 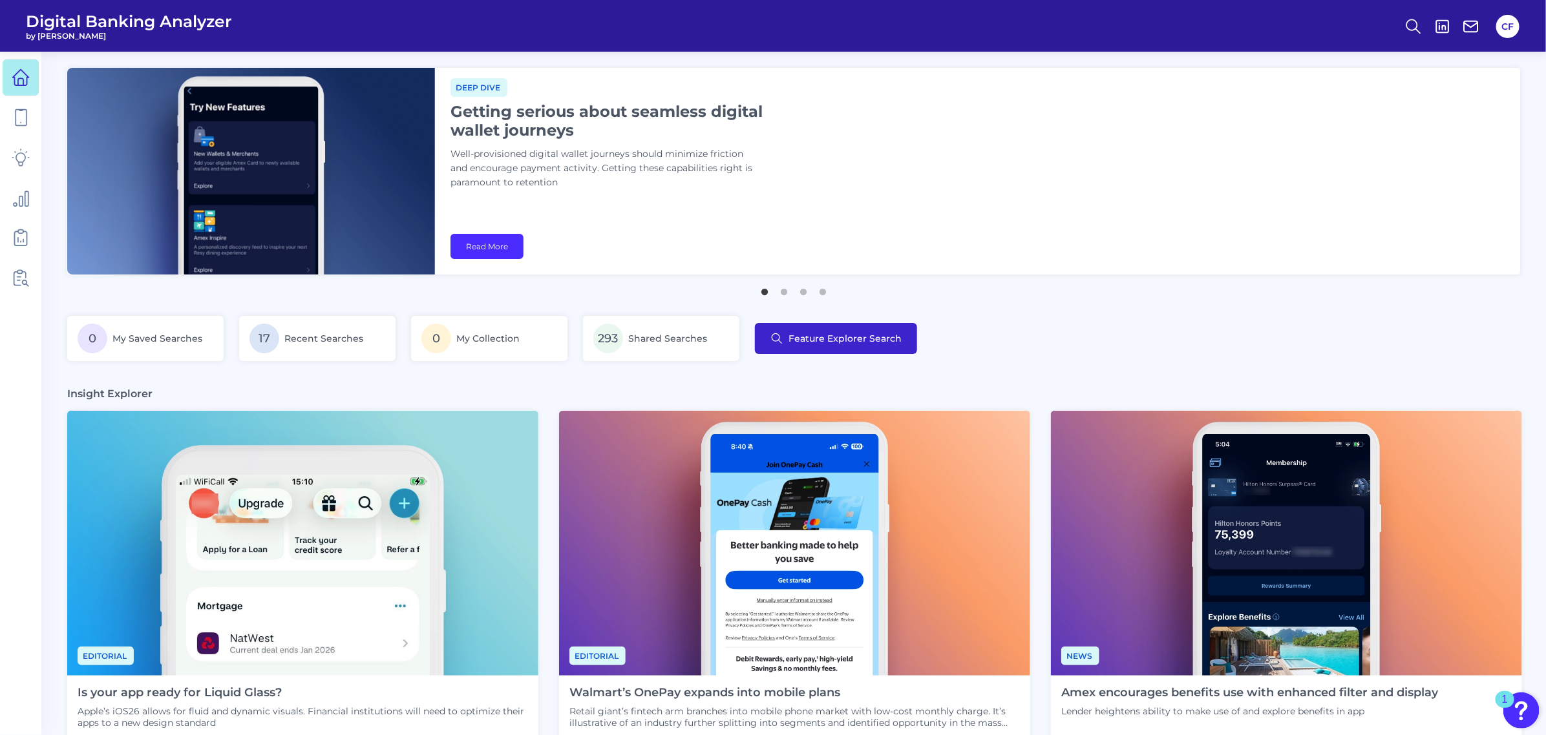 What do you see at coordinates (1080, 655) in the screenshot?
I see `a: News` at bounding box center [1080, 655].